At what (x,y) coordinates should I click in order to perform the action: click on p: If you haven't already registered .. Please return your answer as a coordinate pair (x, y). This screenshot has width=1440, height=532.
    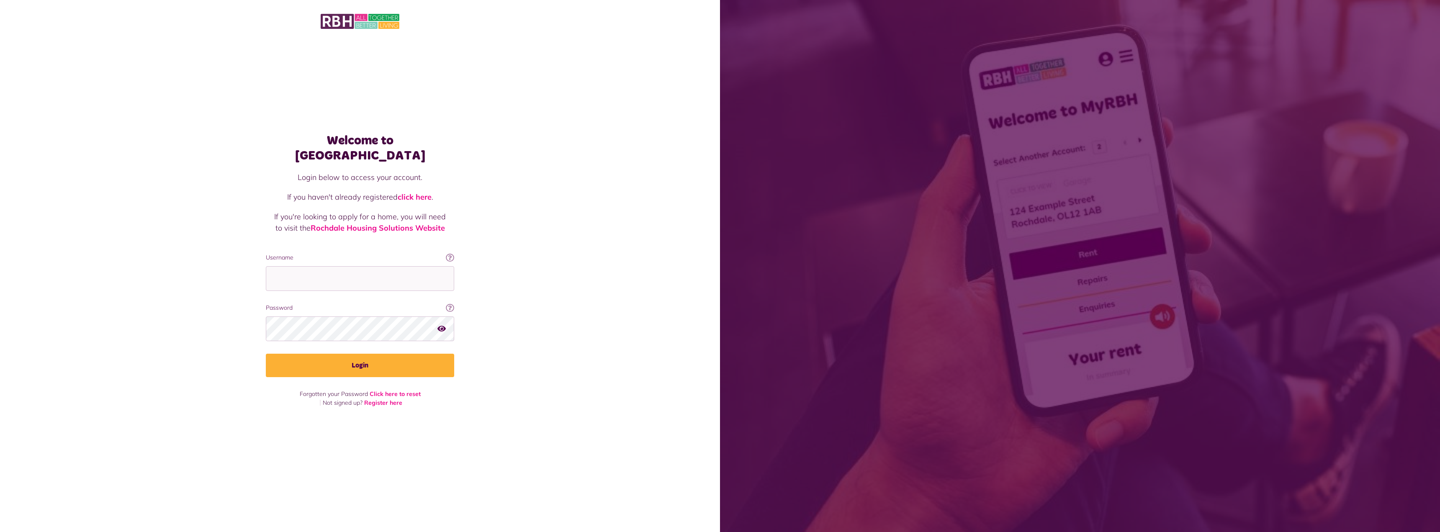
    Looking at the image, I should click on (360, 197).